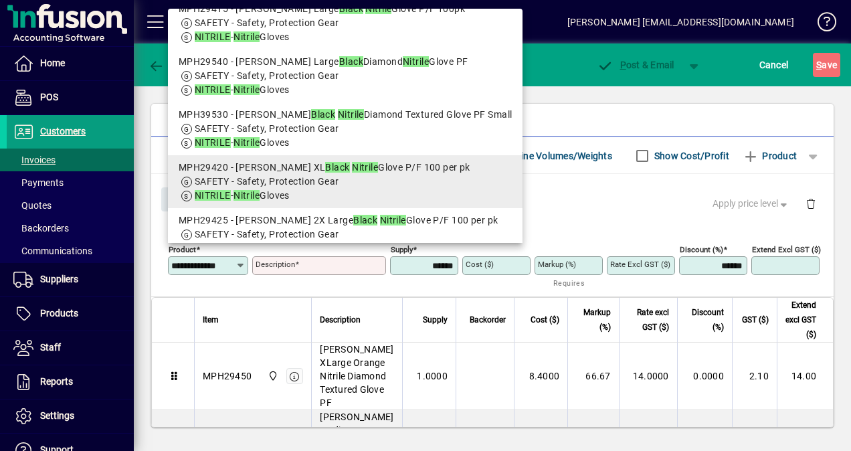 This screenshot has height=451, width=851. I want to click on span: Back, so click(170, 65).